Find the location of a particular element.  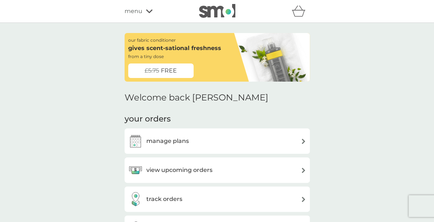

span: menu is located at coordinates (133, 11).